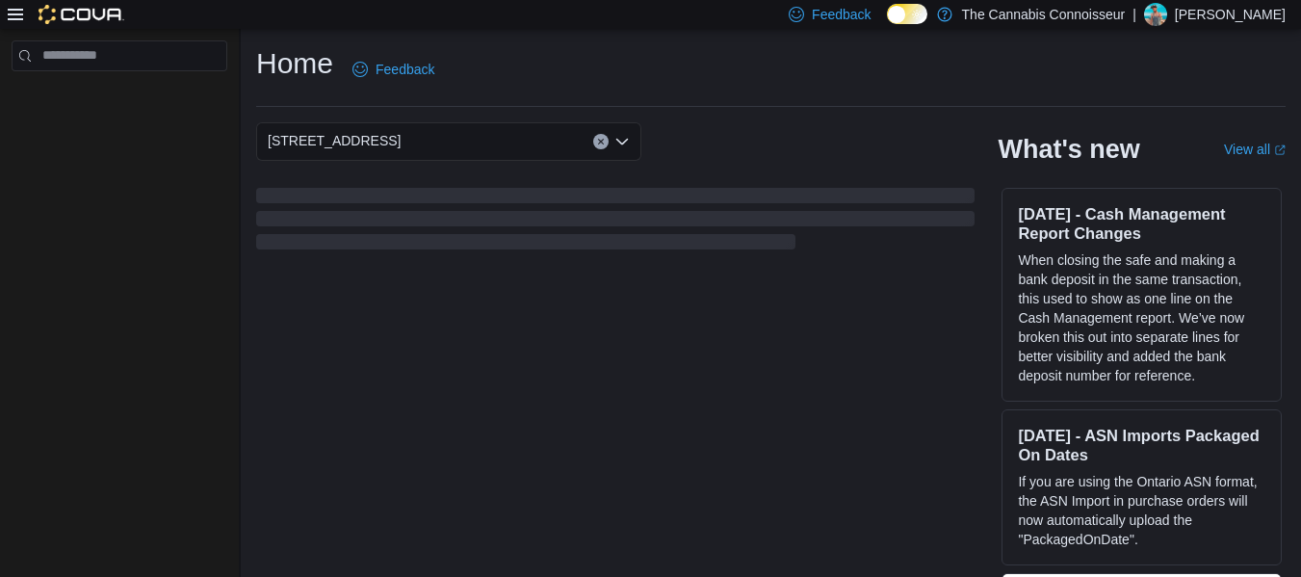 The image size is (1301, 577). I want to click on p: The Cannabis Connoisseur, so click(1044, 14).